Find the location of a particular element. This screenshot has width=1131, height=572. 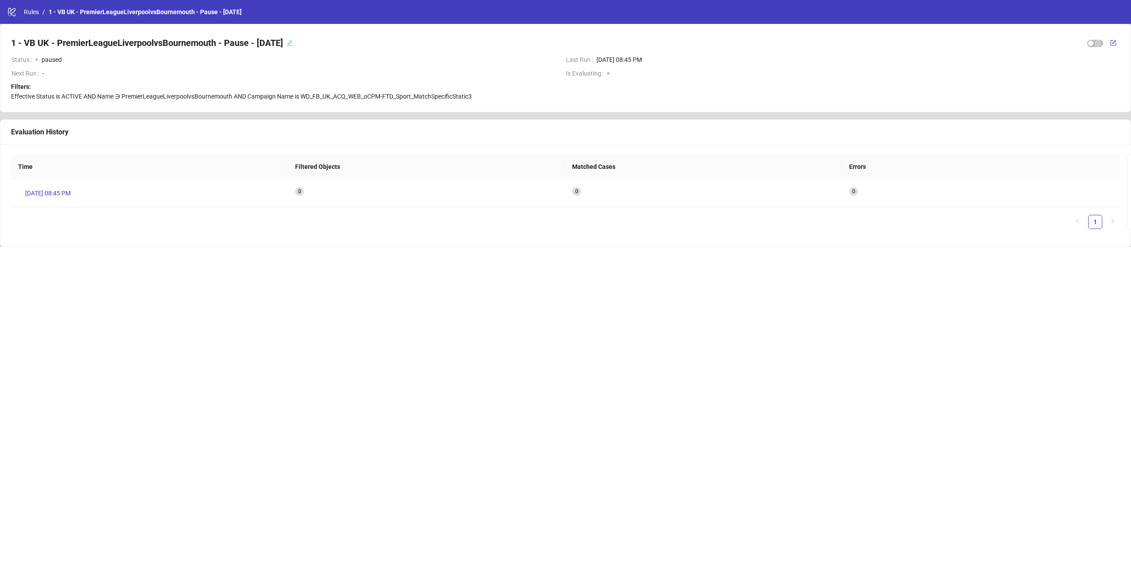

button: left is located at coordinates (1078, 222).